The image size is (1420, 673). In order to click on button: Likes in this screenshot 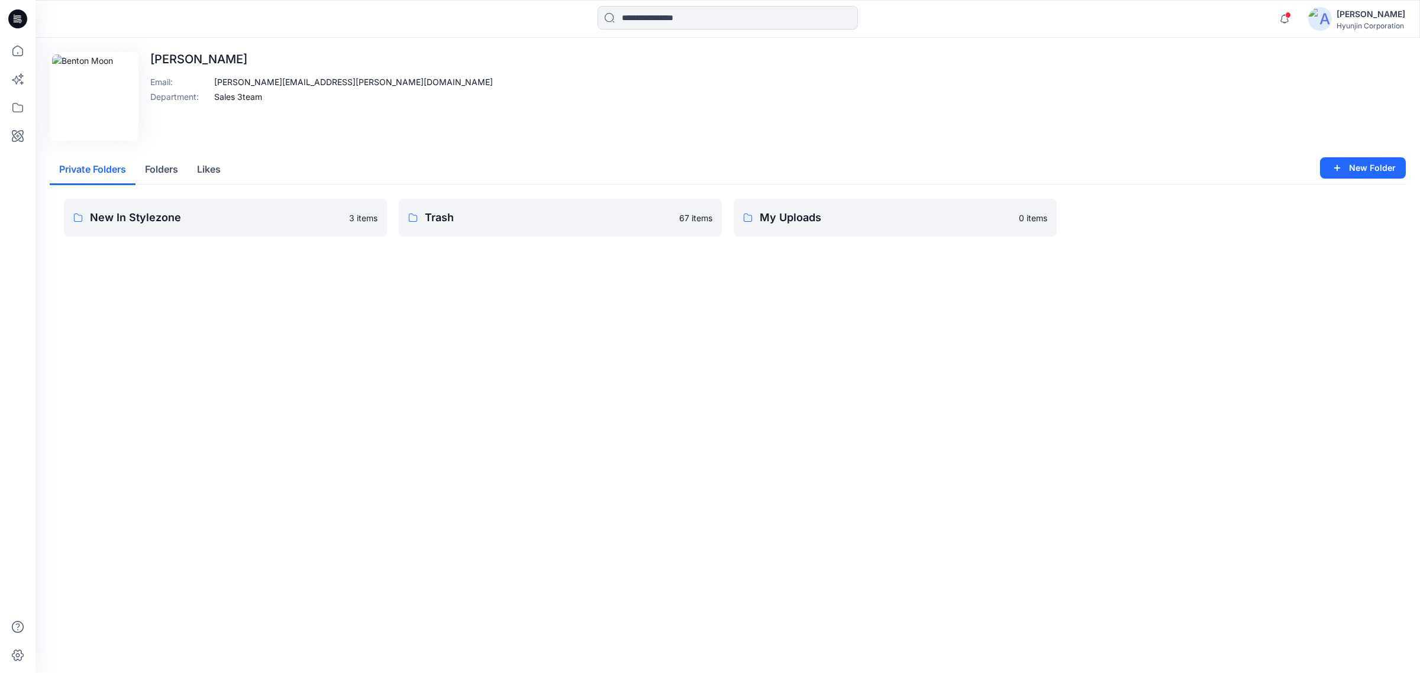, I will do `click(209, 170)`.